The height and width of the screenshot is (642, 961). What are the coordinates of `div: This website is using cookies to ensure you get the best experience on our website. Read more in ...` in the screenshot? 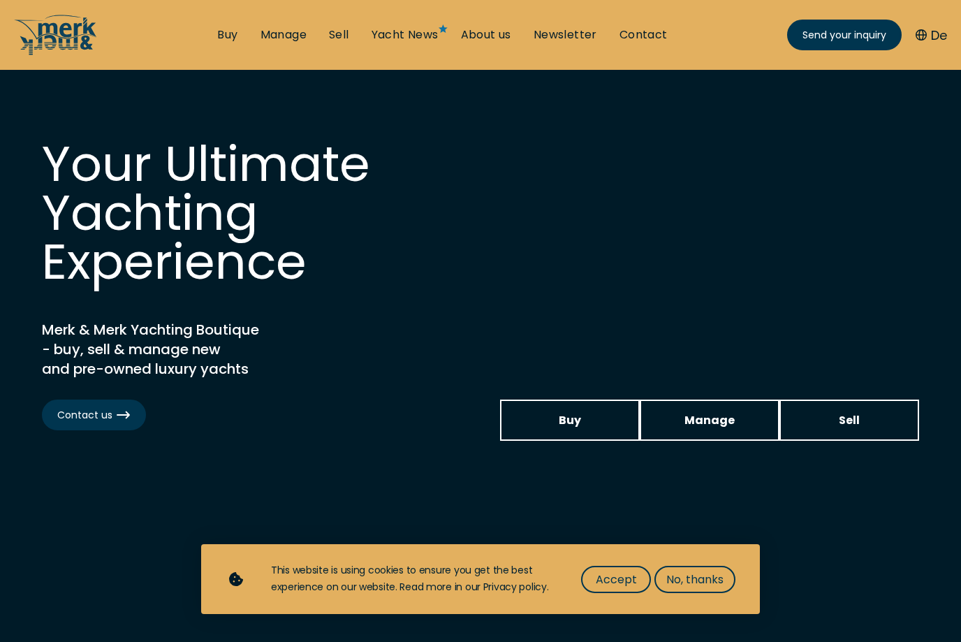 It's located at (412, 579).